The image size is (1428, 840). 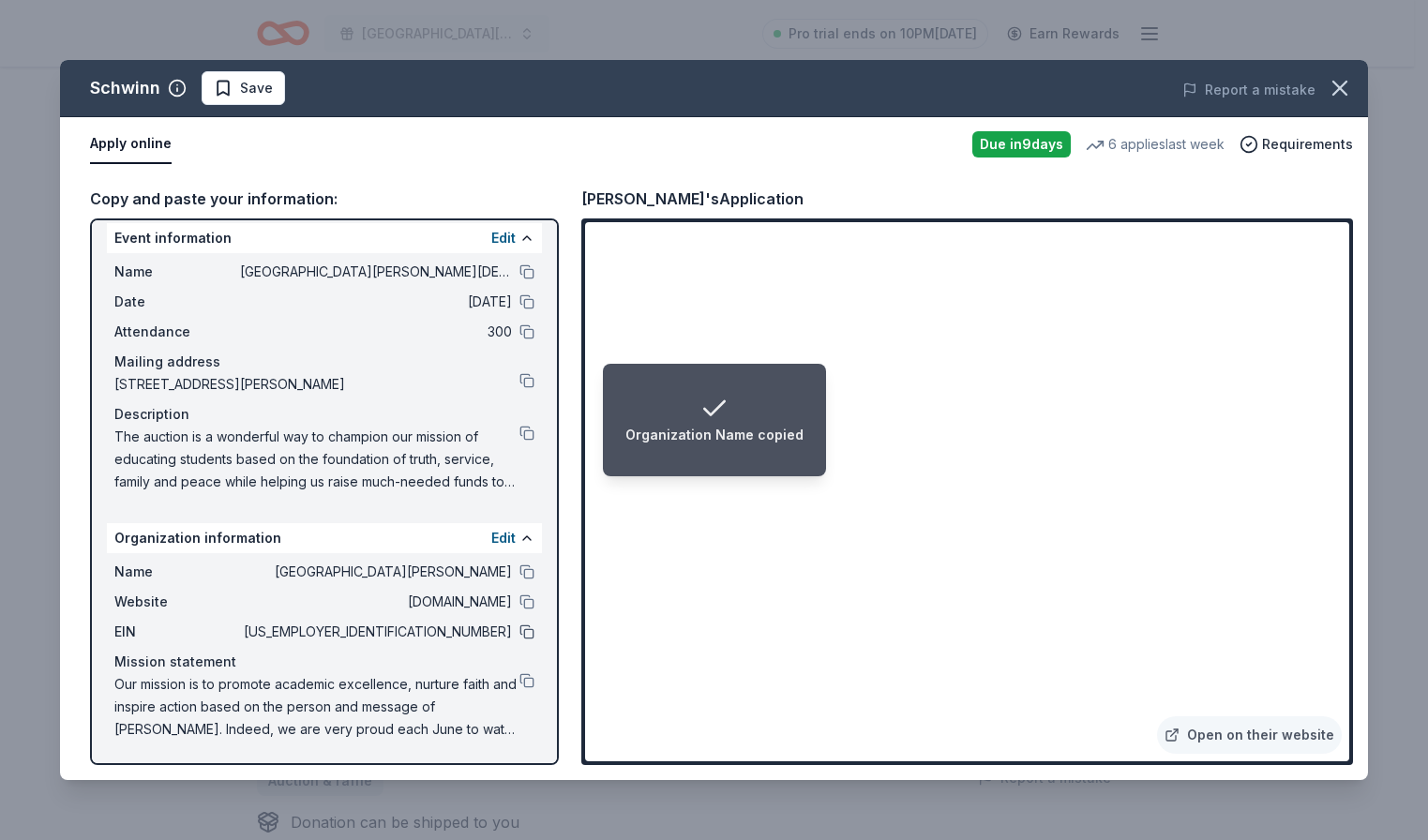 What do you see at coordinates (325, 662) in the screenshot?
I see `div: Mission statement` at bounding box center [325, 662].